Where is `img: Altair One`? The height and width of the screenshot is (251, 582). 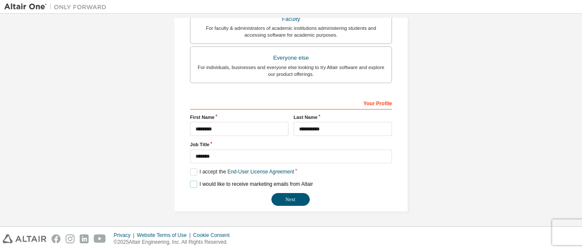
img: Altair One is located at coordinates (58, 7).